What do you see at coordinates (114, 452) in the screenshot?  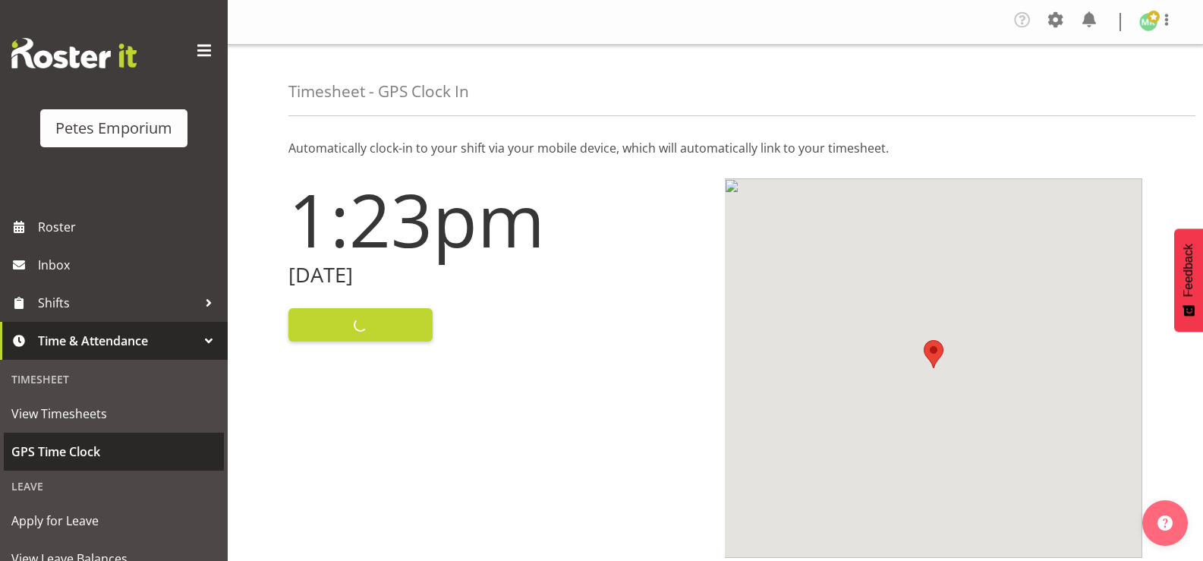 I see `a: GPS Time Clock` at bounding box center [114, 452].